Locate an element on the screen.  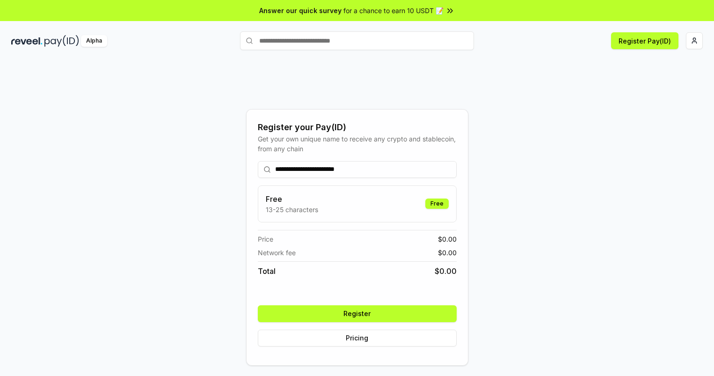
span: Answer our quick survey is located at coordinates (300, 10).